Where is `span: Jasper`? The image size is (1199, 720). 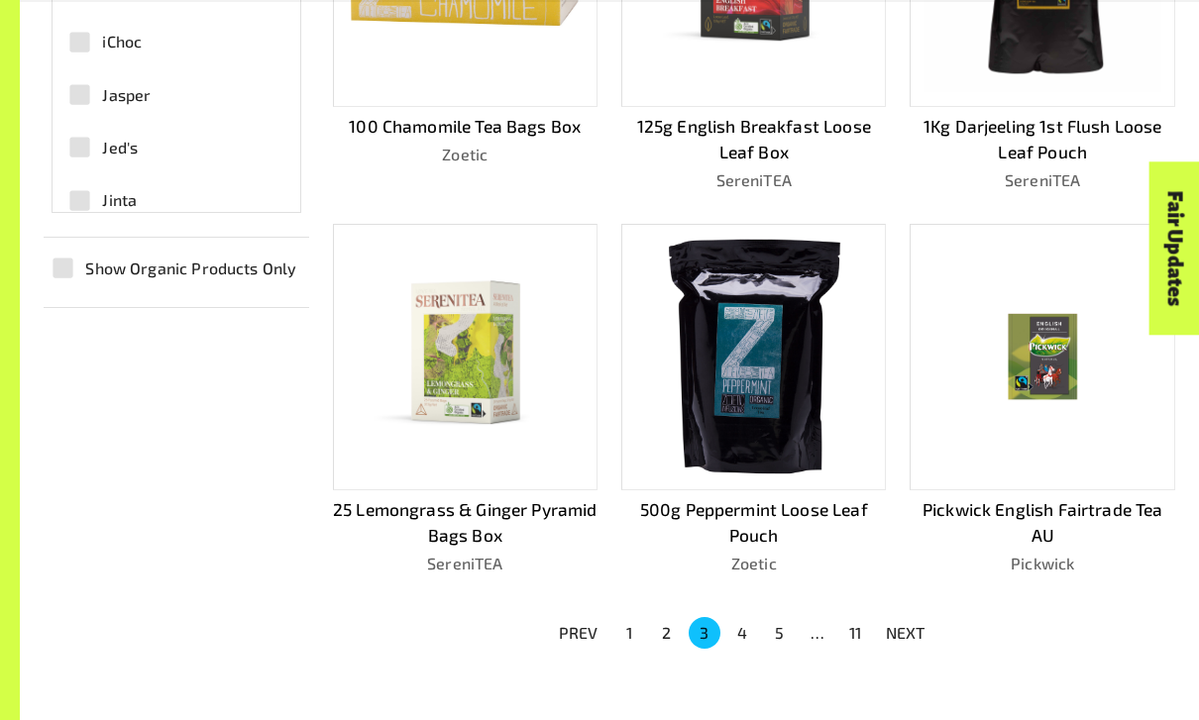
span: Jasper is located at coordinates (126, 95).